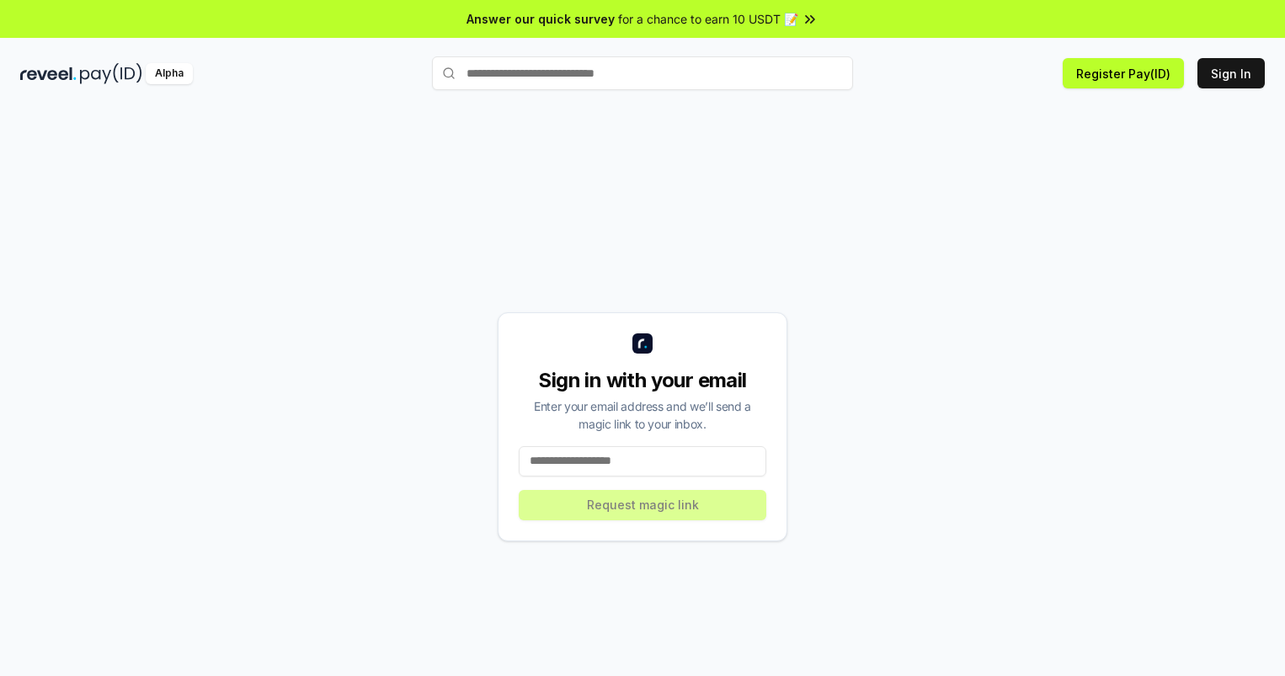 The width and height of the screenshot is (1285, 676). Describe the element at coordinates (643, 381) in the screenshot. I see `div: Sign in with your email` at that location.